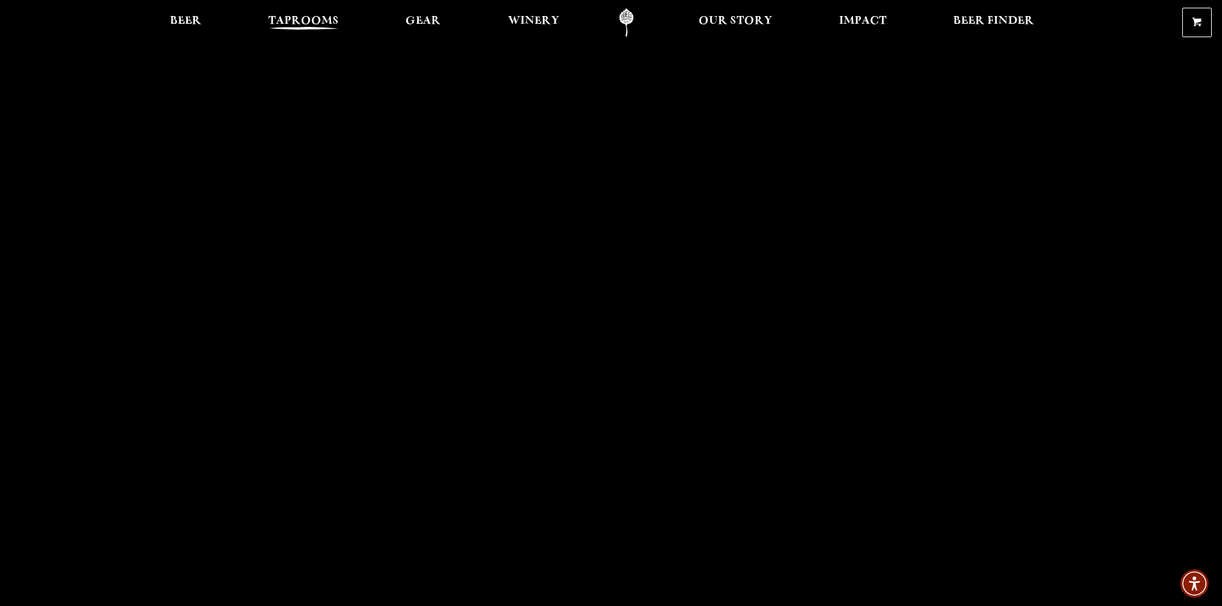  I want to click on a: Our Story, so click(735, 22).